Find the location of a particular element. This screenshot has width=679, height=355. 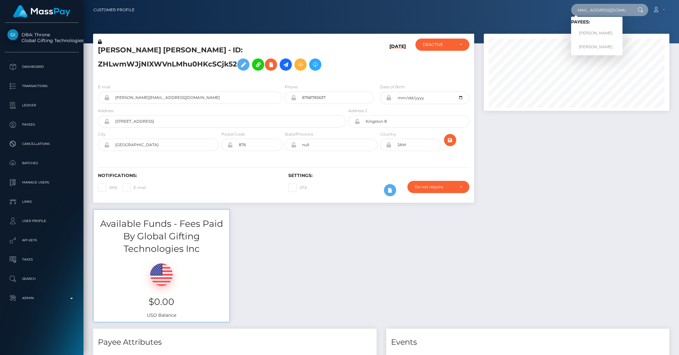

a: Initiate Payout is located at coordinates (286, 65).